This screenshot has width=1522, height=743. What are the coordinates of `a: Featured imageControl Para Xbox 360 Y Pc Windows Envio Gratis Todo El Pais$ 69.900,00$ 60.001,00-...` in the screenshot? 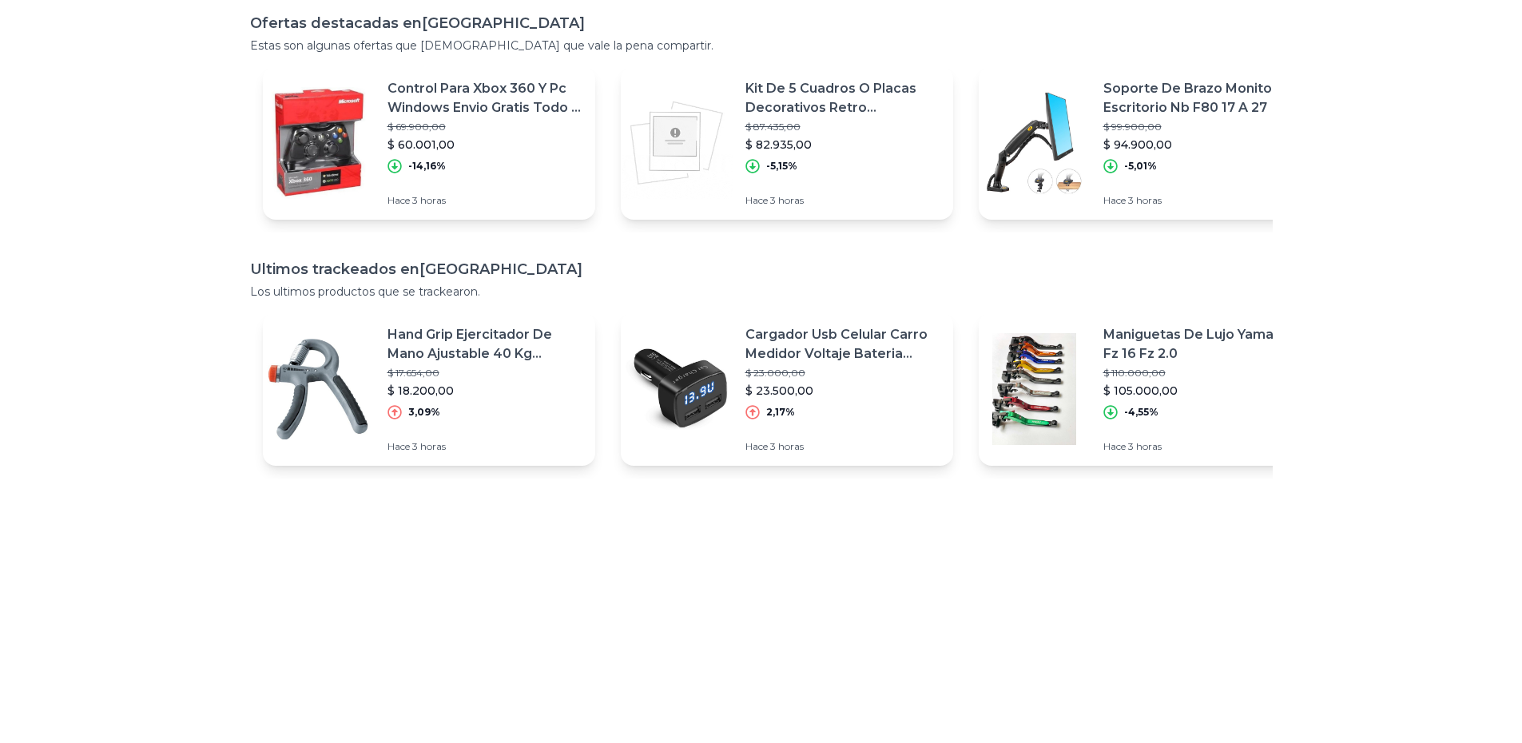 It's located at (429, 143).